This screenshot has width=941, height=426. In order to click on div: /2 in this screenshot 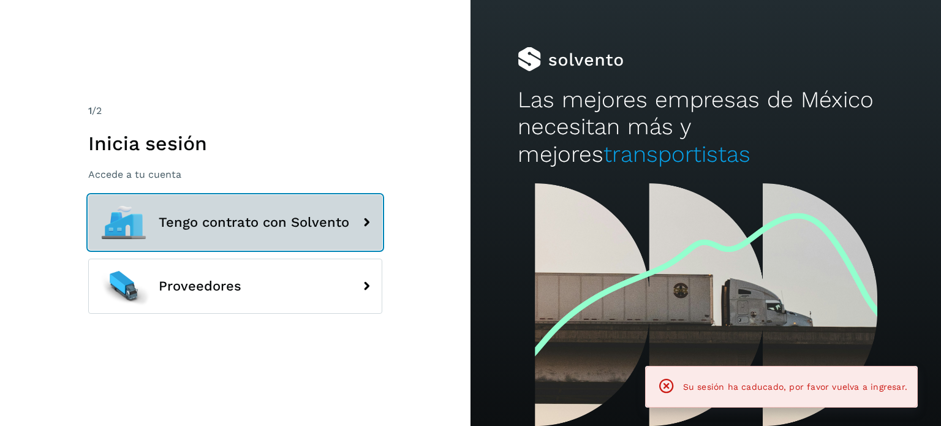, I will do `click(235, 111)`.